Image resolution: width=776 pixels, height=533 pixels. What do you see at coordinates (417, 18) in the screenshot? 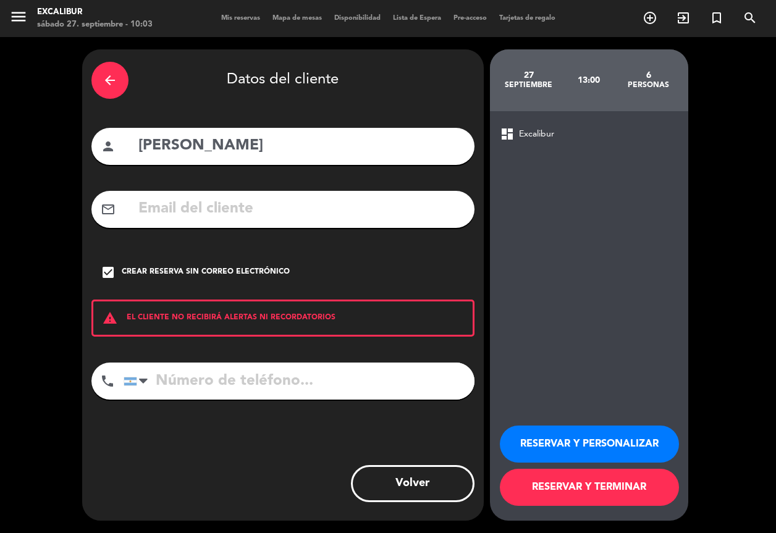
I see `span: Lista de Espera` at bounding box center [417, 18].